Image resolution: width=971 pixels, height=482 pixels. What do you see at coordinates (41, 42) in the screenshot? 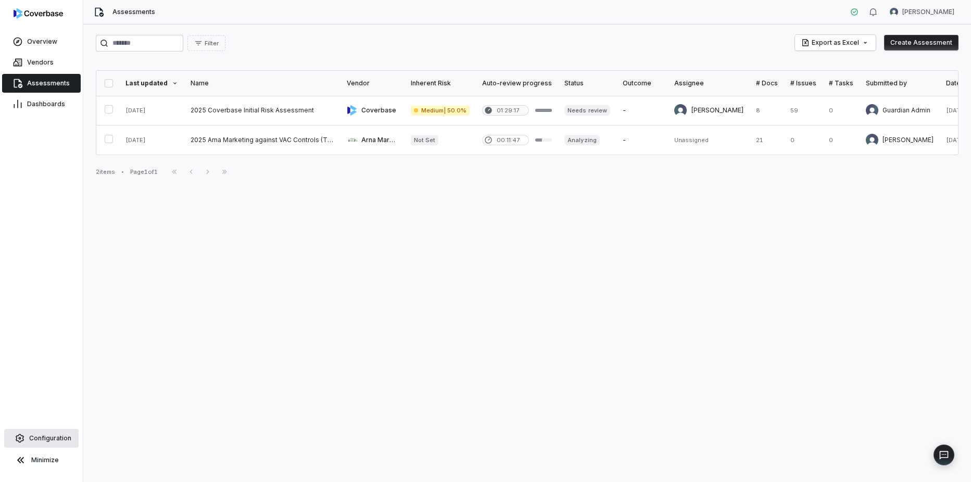
I see `a: Overview` at bounding box center [41, 42].